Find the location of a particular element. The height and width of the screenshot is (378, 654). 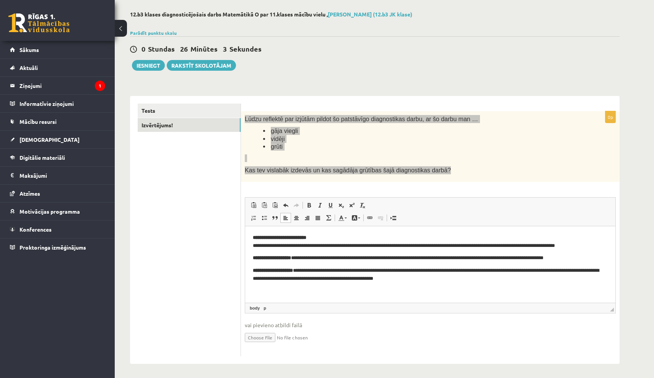

span: Sekundes is located at coordinates (246, 49).